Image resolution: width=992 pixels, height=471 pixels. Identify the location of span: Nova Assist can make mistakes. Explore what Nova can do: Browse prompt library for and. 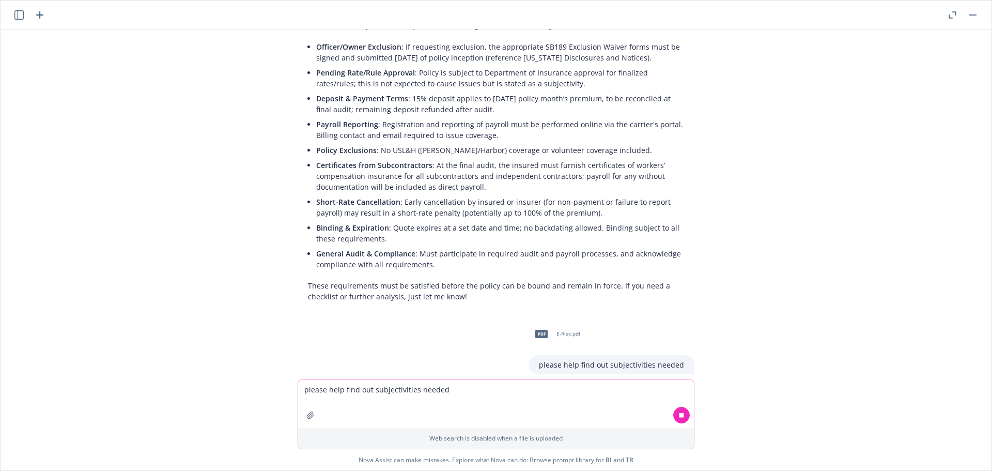
(496, 459).